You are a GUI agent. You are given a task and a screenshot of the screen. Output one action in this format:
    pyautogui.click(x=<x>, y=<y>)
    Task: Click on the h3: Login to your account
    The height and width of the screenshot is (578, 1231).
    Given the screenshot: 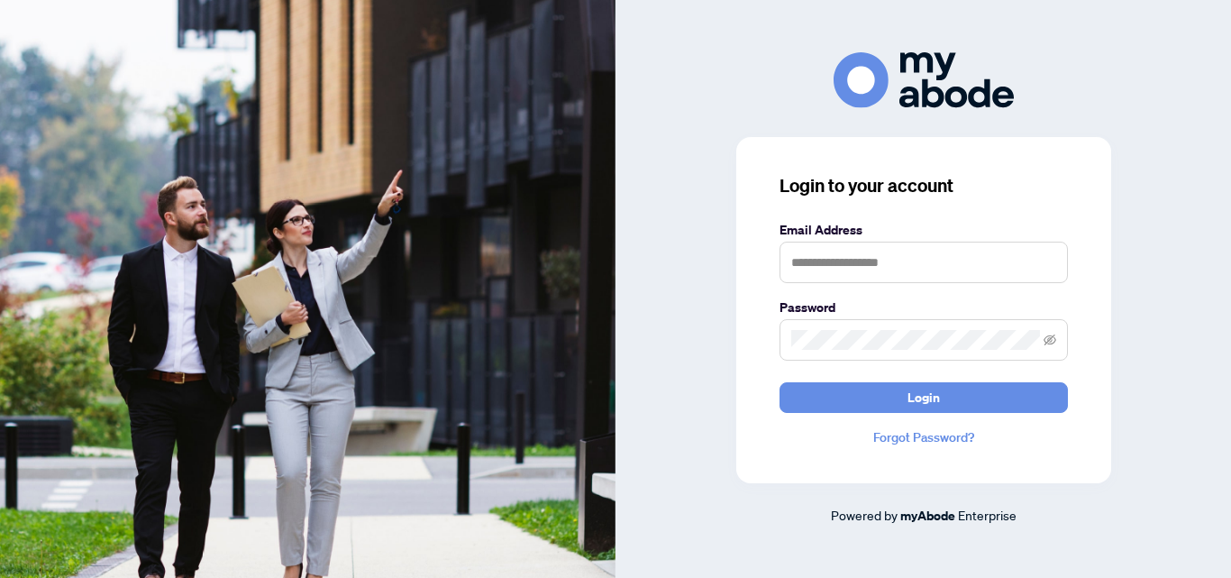 What is the action you would take?
    pyautogui.click(x=924, y=186)
    